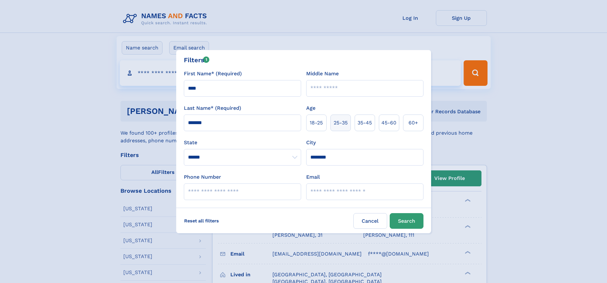 The width and height of the screenshot is (607, 283). What do you see at coordinates (197, 60) in the screenshot?
I see `div: Filters` at bounding box center [197, 60].